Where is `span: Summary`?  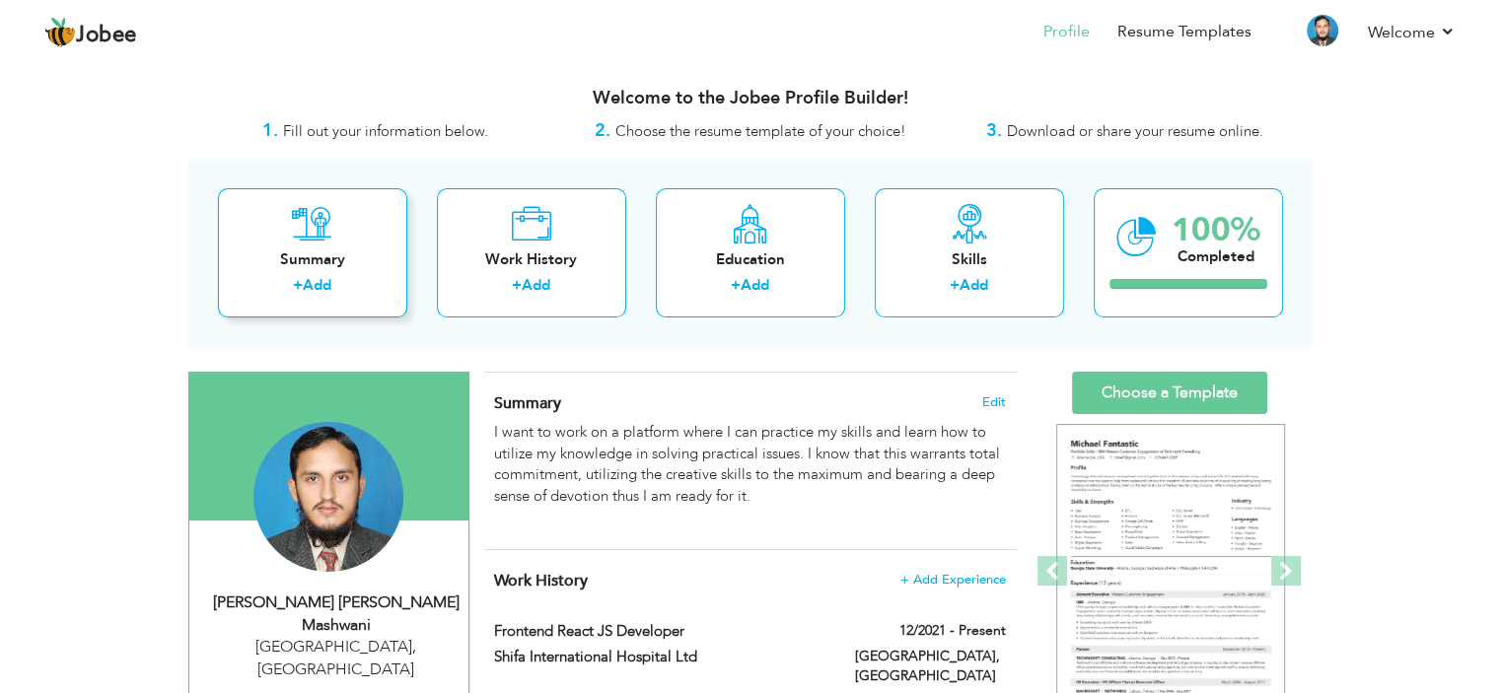 span: Summary is located at coordinates (528, 403).